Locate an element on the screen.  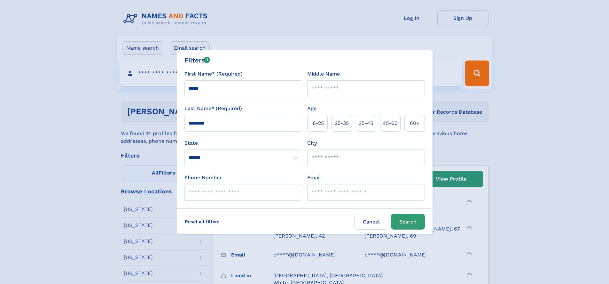
span: 35‑45 is located at coordinates (366, 123).